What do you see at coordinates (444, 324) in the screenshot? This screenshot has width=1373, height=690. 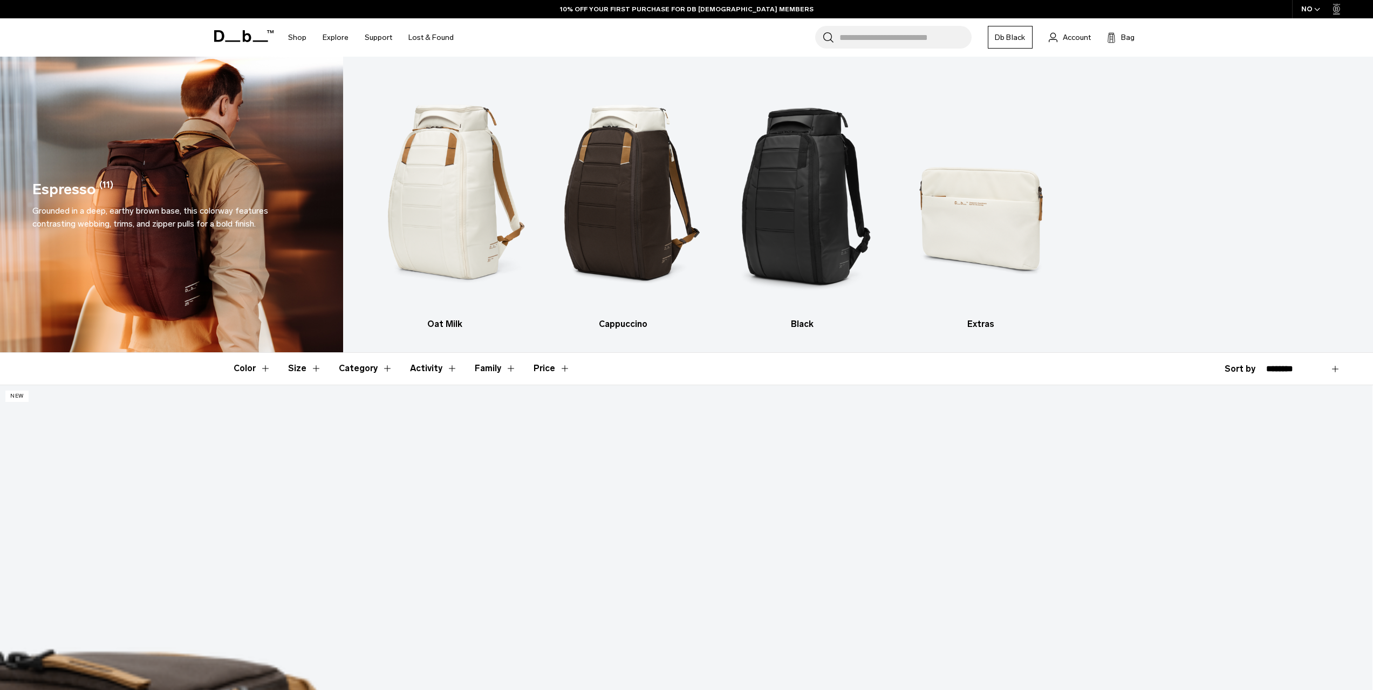 I see `h3: Oat Milk` at bounding box center [444, 324].